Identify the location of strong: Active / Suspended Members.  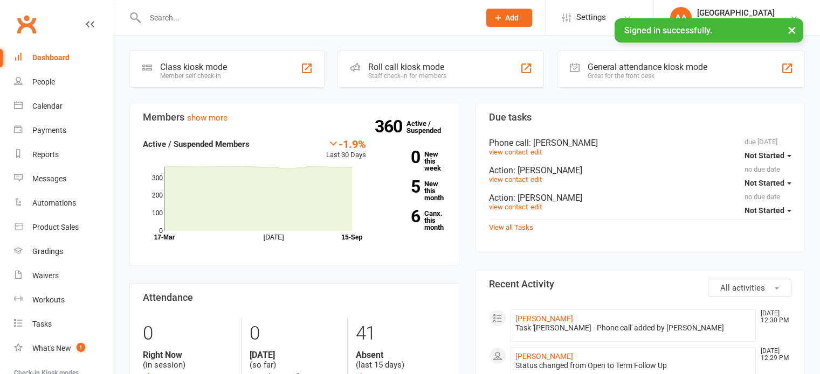
(196, 144).